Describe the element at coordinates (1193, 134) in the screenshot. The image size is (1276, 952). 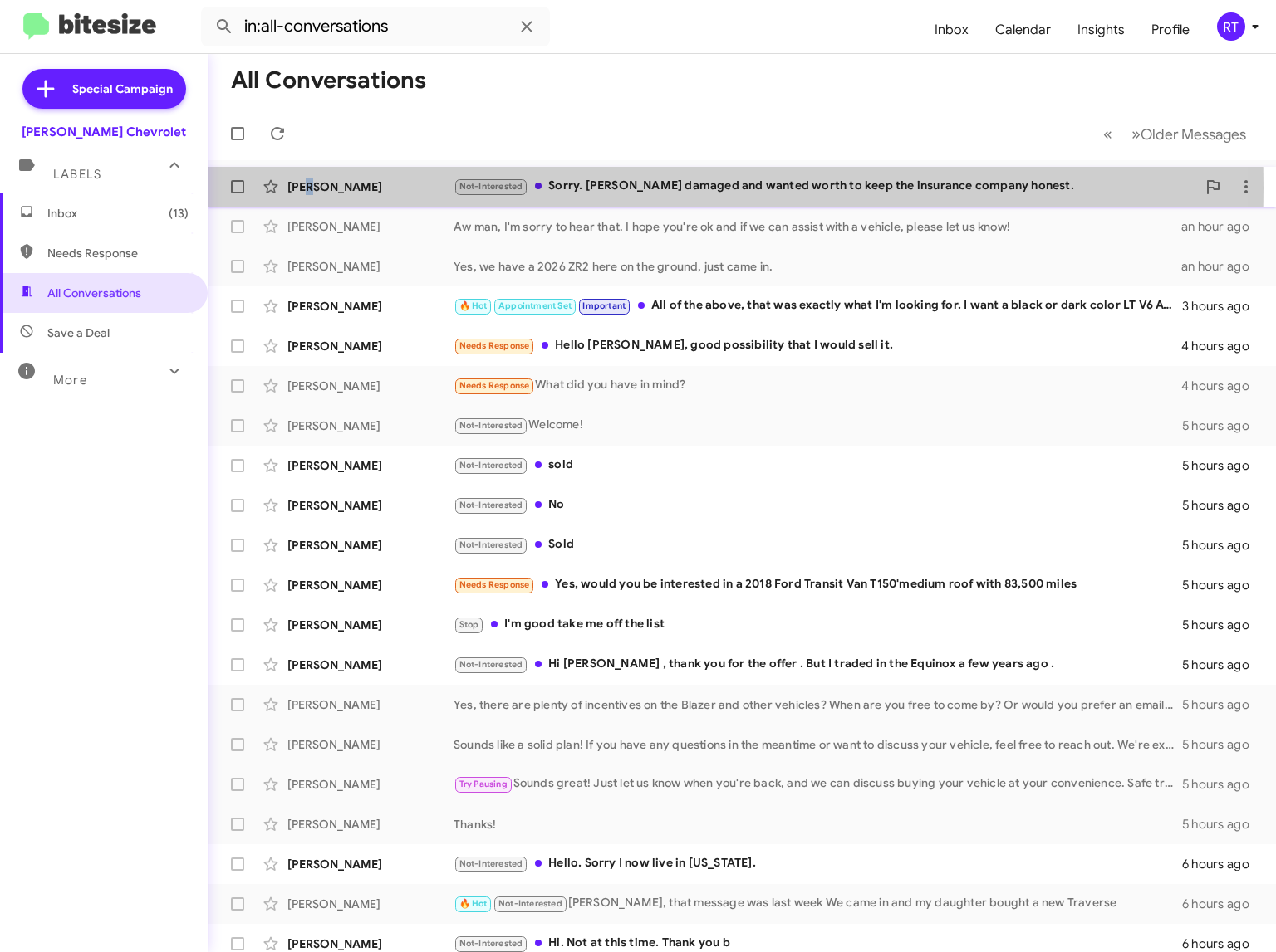
I see `span: Older Messages` at that location.